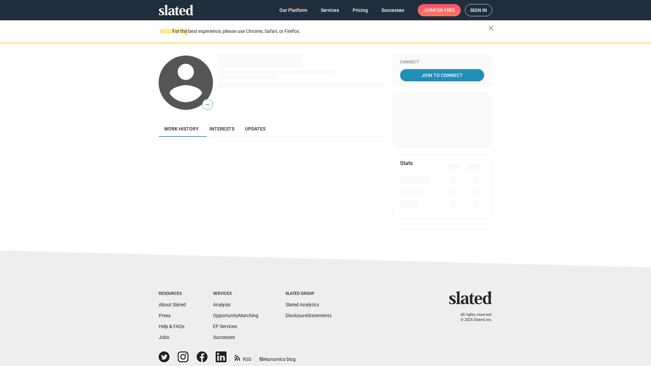 The height and width of the screenshot is (366, 651). I want to click on mat-icon: close, so click(491, 28).